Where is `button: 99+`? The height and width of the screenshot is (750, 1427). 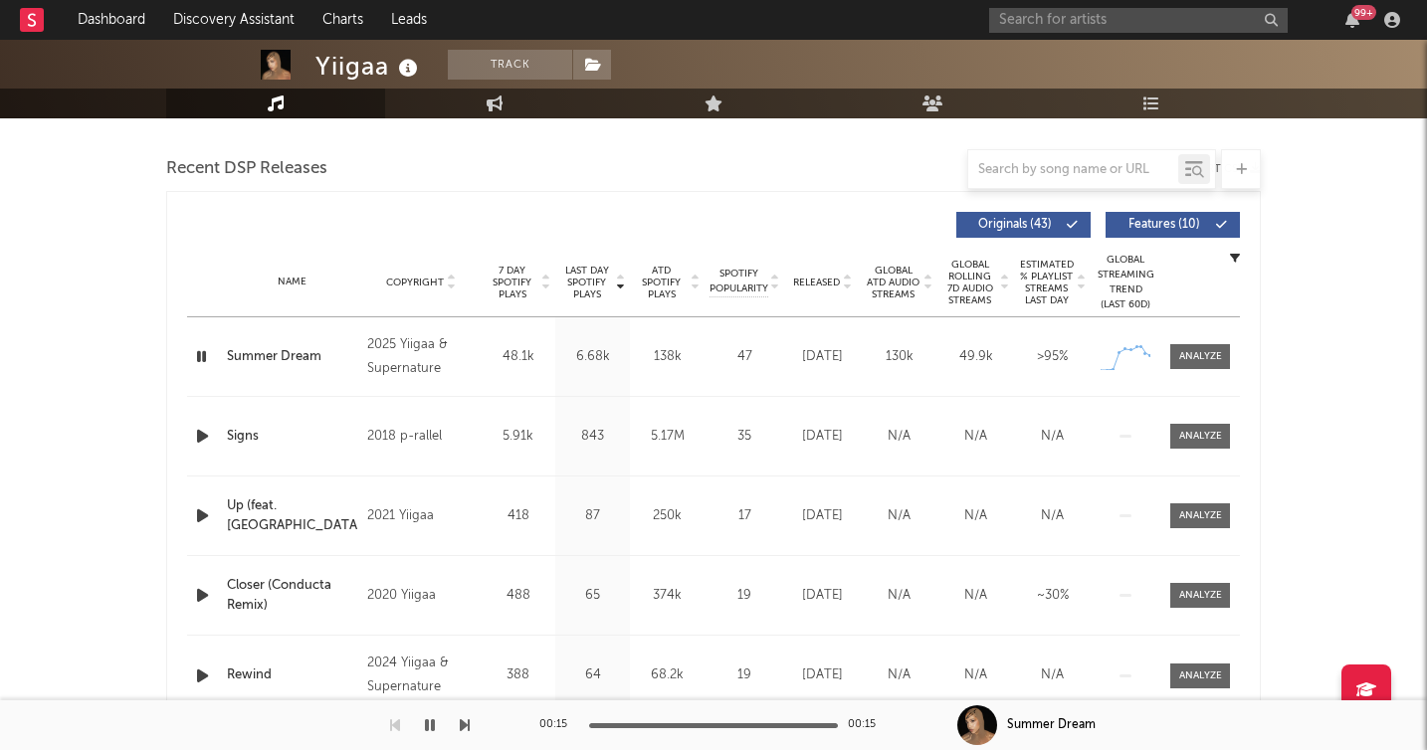 button: 99+ is located at coordinates (1353, 20).